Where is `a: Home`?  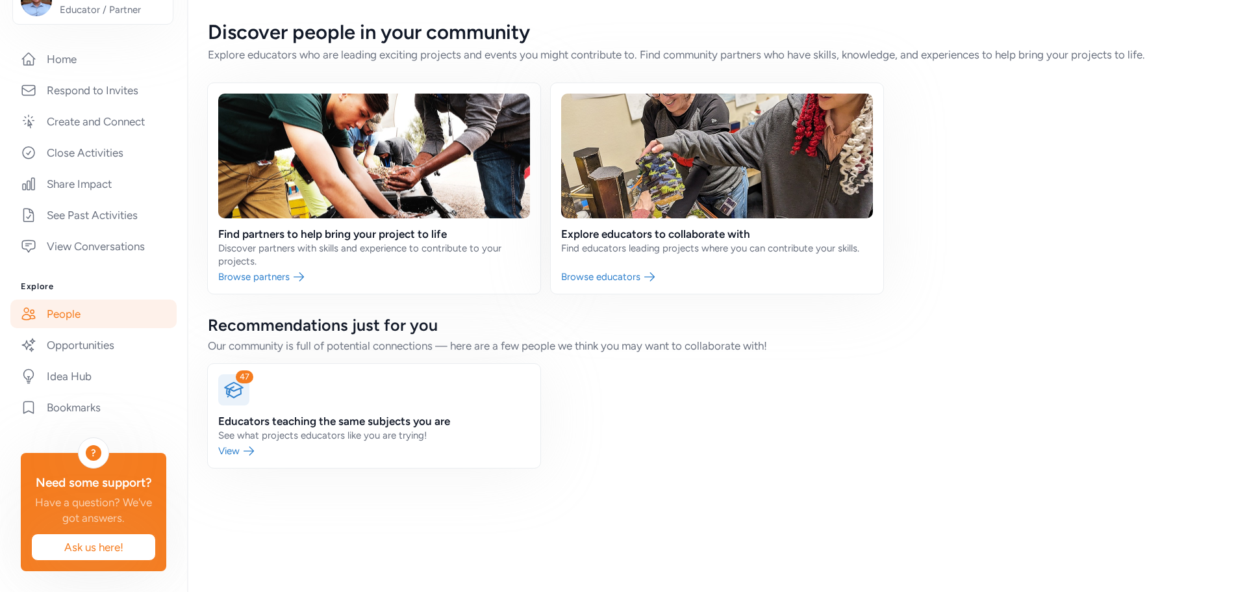 a: Home is located at coordinates (94, 59).